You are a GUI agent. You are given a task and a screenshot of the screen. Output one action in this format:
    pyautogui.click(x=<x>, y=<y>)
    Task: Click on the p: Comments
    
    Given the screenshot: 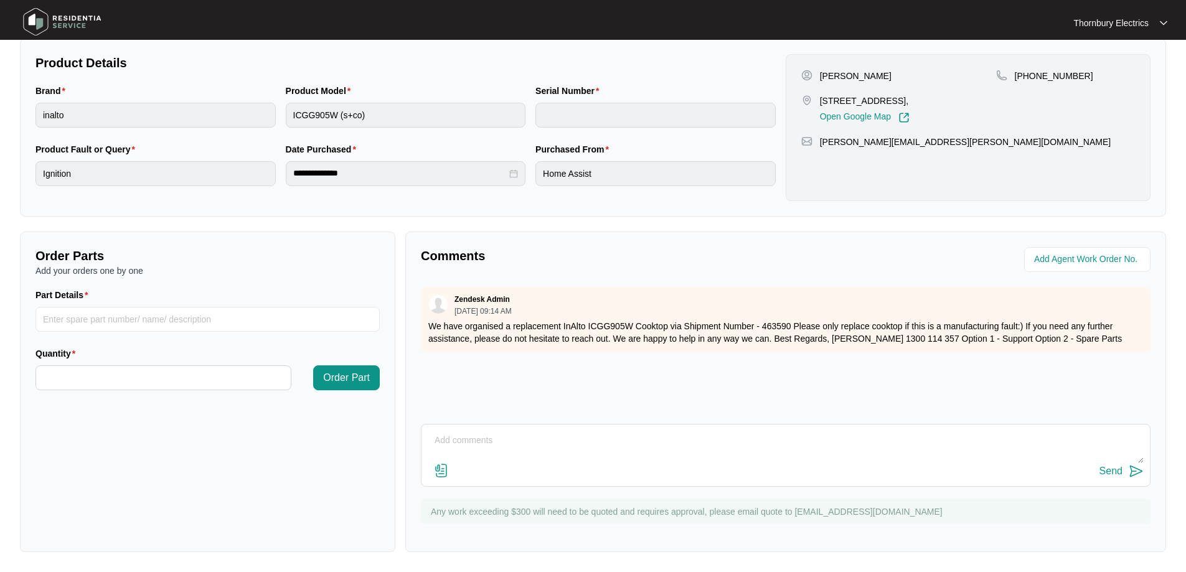 What is the action you would take?
    pyautogui.click(x=599, y=256)
    